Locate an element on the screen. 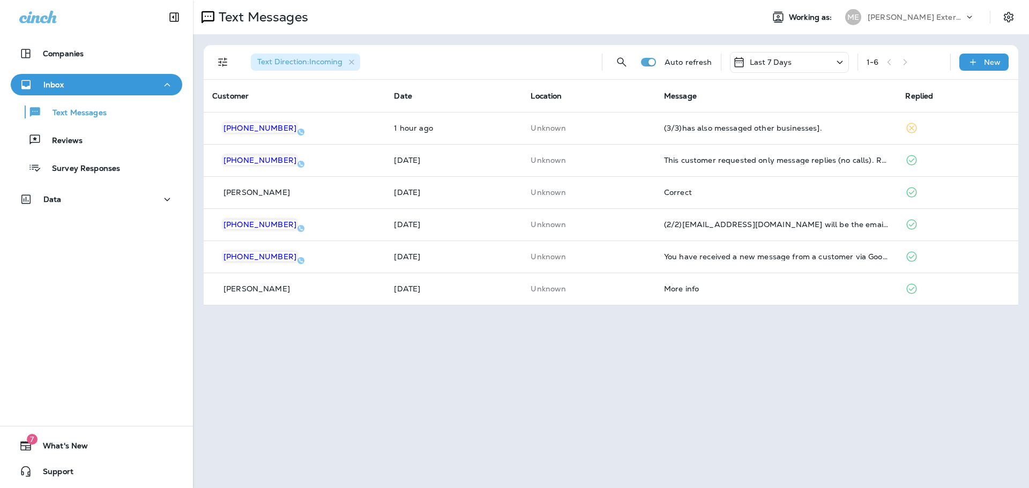 The height and width of the screenshot is (488, 1029). p: Auto refresh is located at coordinates (688, 62).